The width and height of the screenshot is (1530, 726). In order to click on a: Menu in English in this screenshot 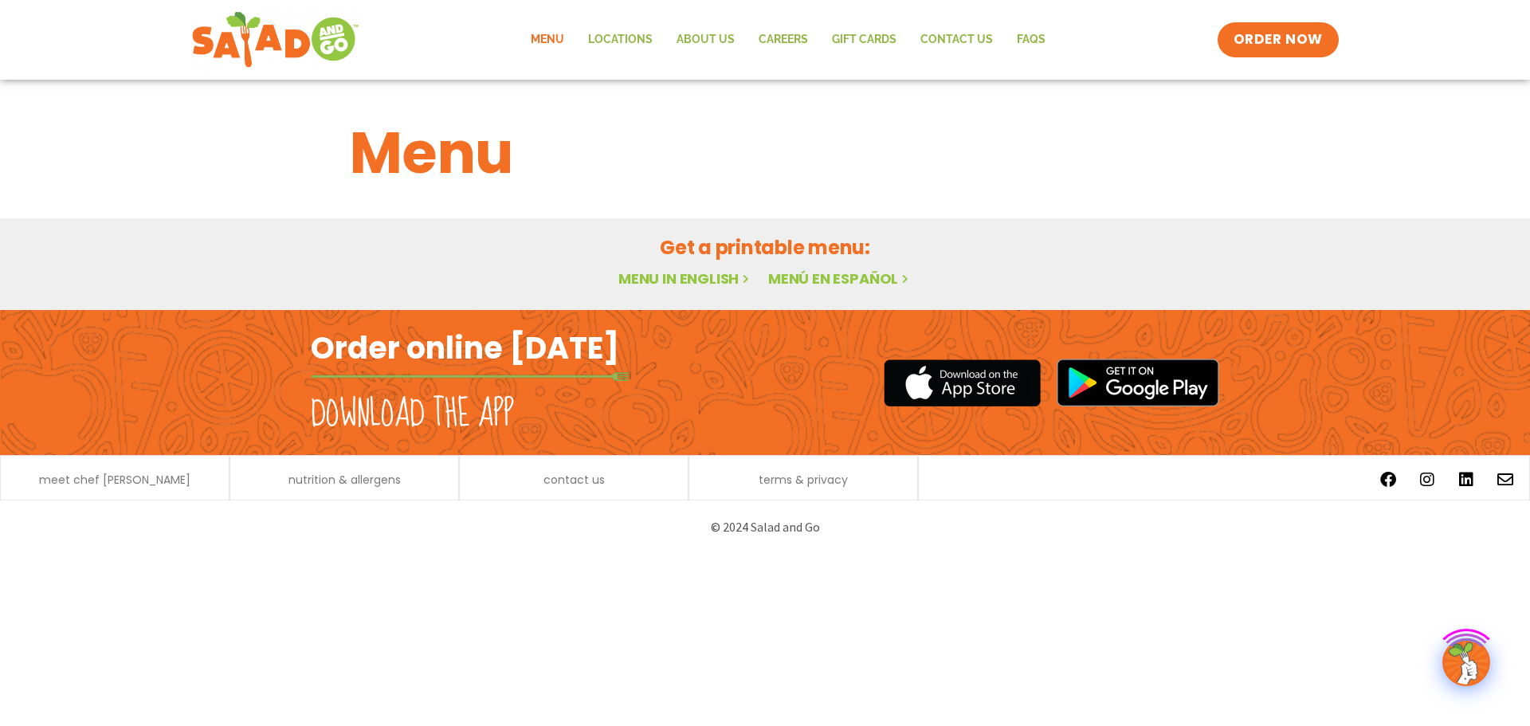, I will do `click(685, 278)`.